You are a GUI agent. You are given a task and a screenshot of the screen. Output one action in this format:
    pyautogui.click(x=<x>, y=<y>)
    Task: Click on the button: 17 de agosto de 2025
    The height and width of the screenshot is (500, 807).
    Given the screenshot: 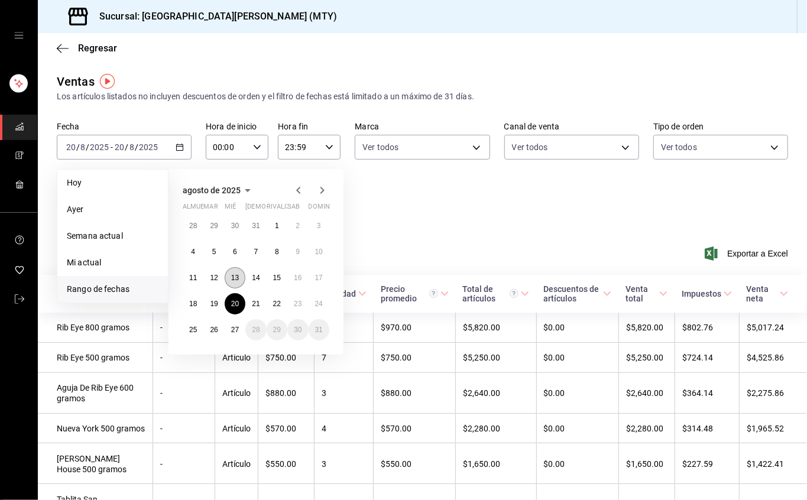 What is the action you would take?
    pyautogui.click(x=319, y=278)
    